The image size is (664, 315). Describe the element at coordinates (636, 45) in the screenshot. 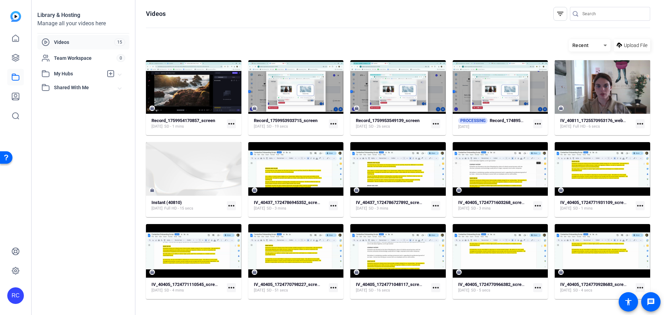

I see `span: Upload File` at that location.